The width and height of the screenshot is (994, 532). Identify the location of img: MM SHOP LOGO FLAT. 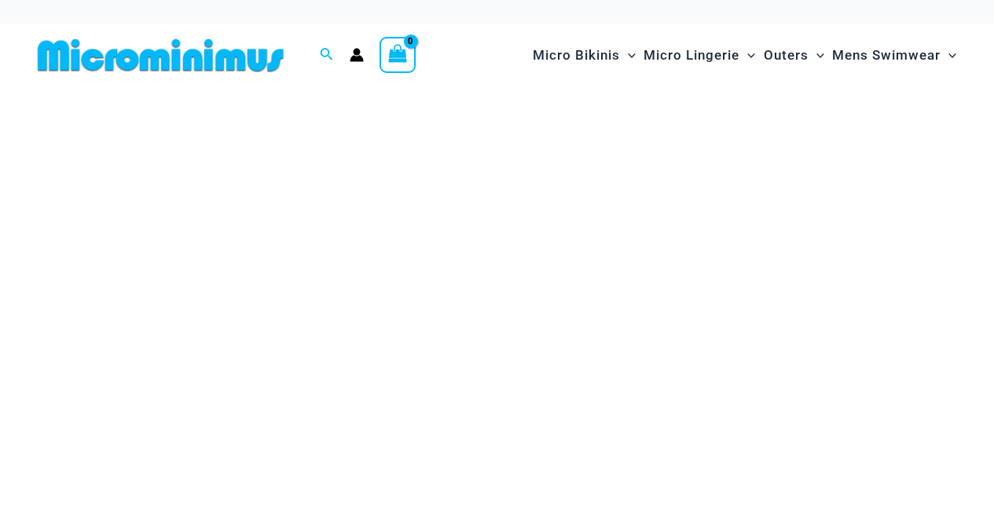
(160, 55).